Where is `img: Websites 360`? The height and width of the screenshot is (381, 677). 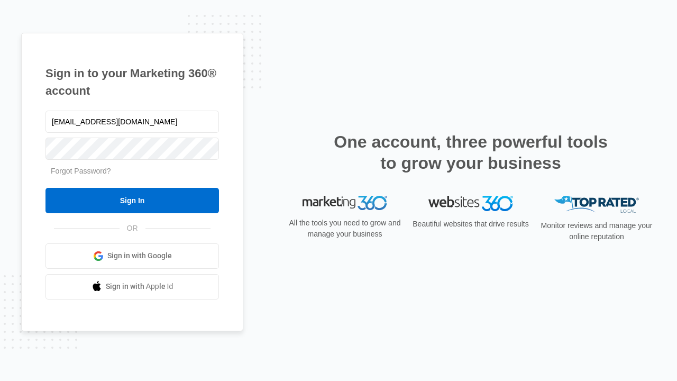
img: Websites 360 is located at coordinates (471, 203).